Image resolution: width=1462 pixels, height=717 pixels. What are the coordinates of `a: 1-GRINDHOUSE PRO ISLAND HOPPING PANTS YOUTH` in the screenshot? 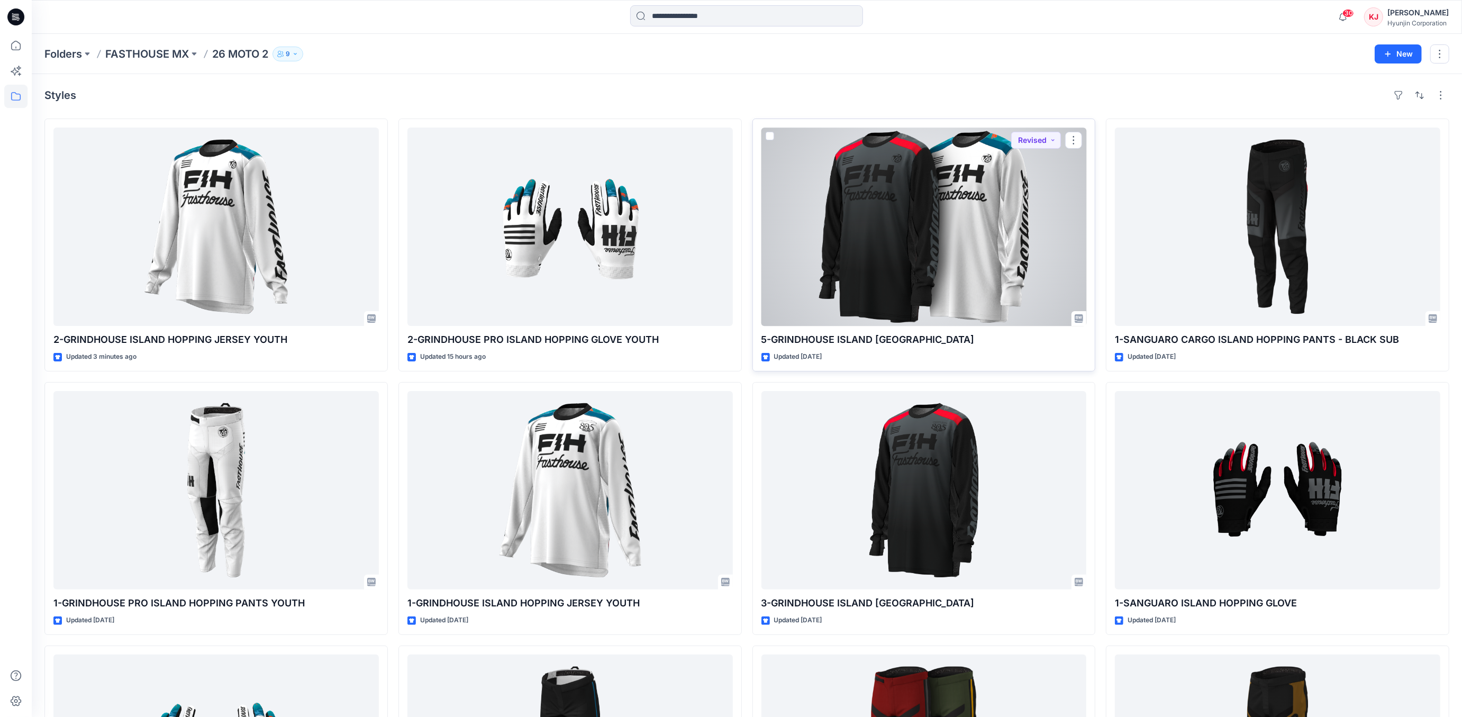 It's located at (216, 490).